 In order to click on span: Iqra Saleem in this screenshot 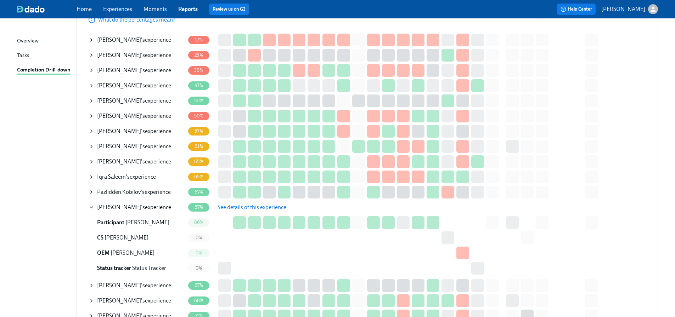, I will do `click(111, 177)`.